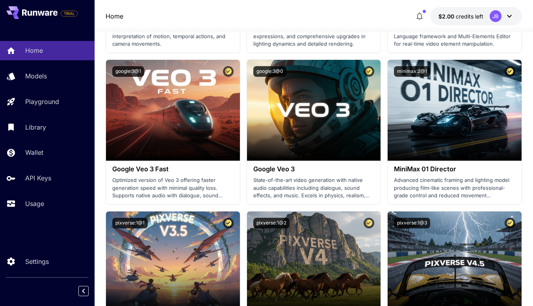  I want to click on p: Settings, so click(37, 262).